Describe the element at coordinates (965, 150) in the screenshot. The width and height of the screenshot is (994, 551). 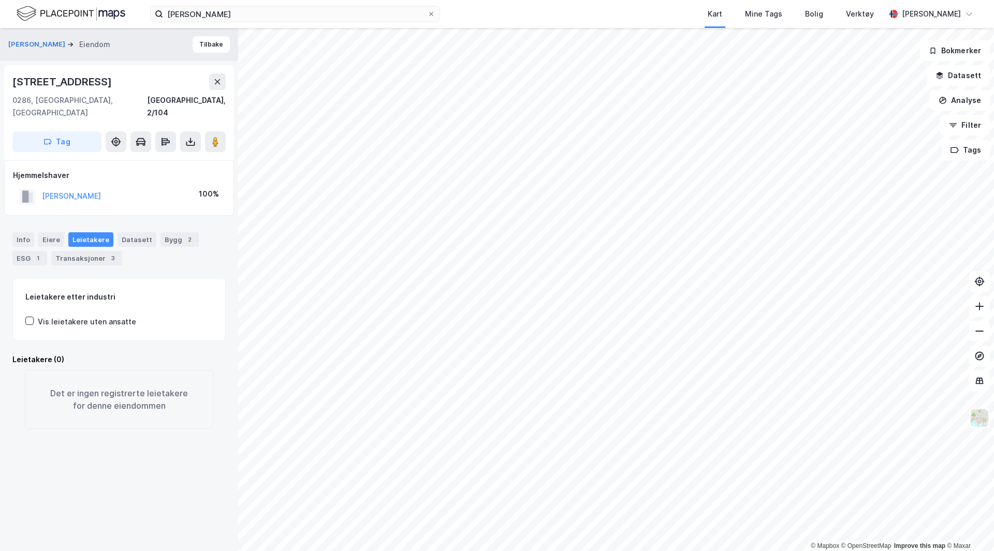
I see `button: Tags` at that location.